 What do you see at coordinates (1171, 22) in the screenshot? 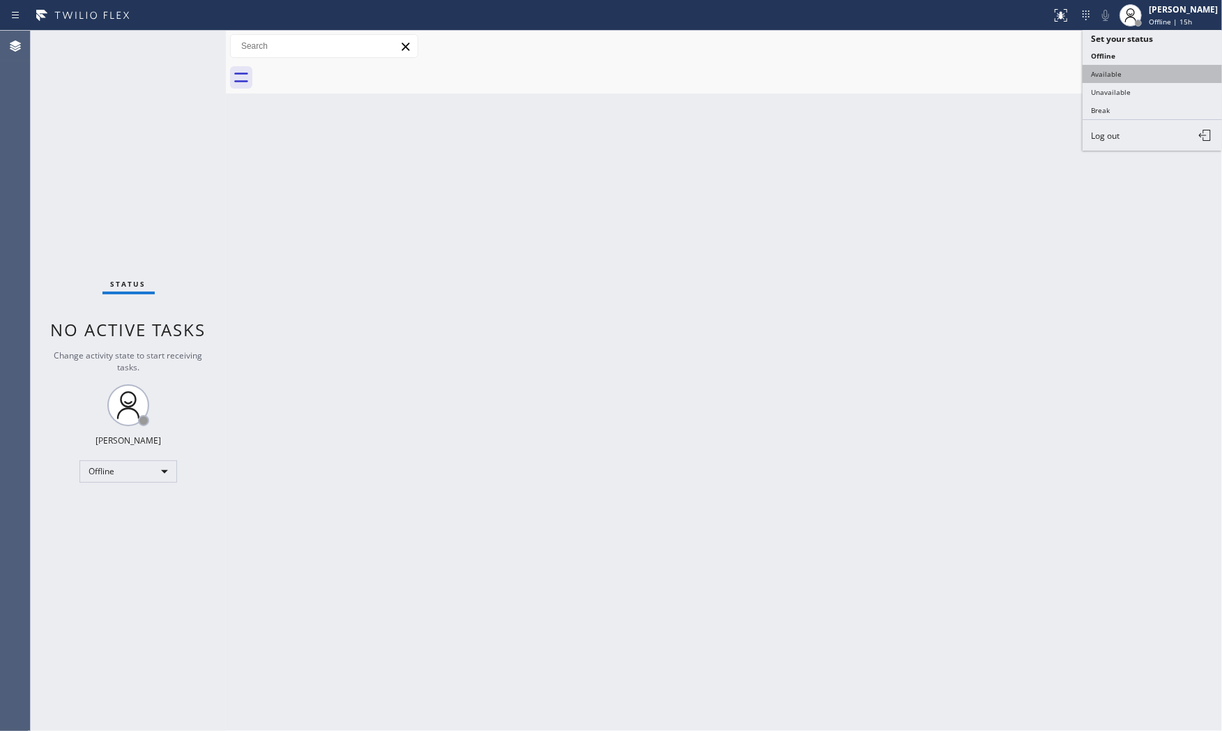
I see `span: Offline | 15h` at bounding box center [1171, 22].